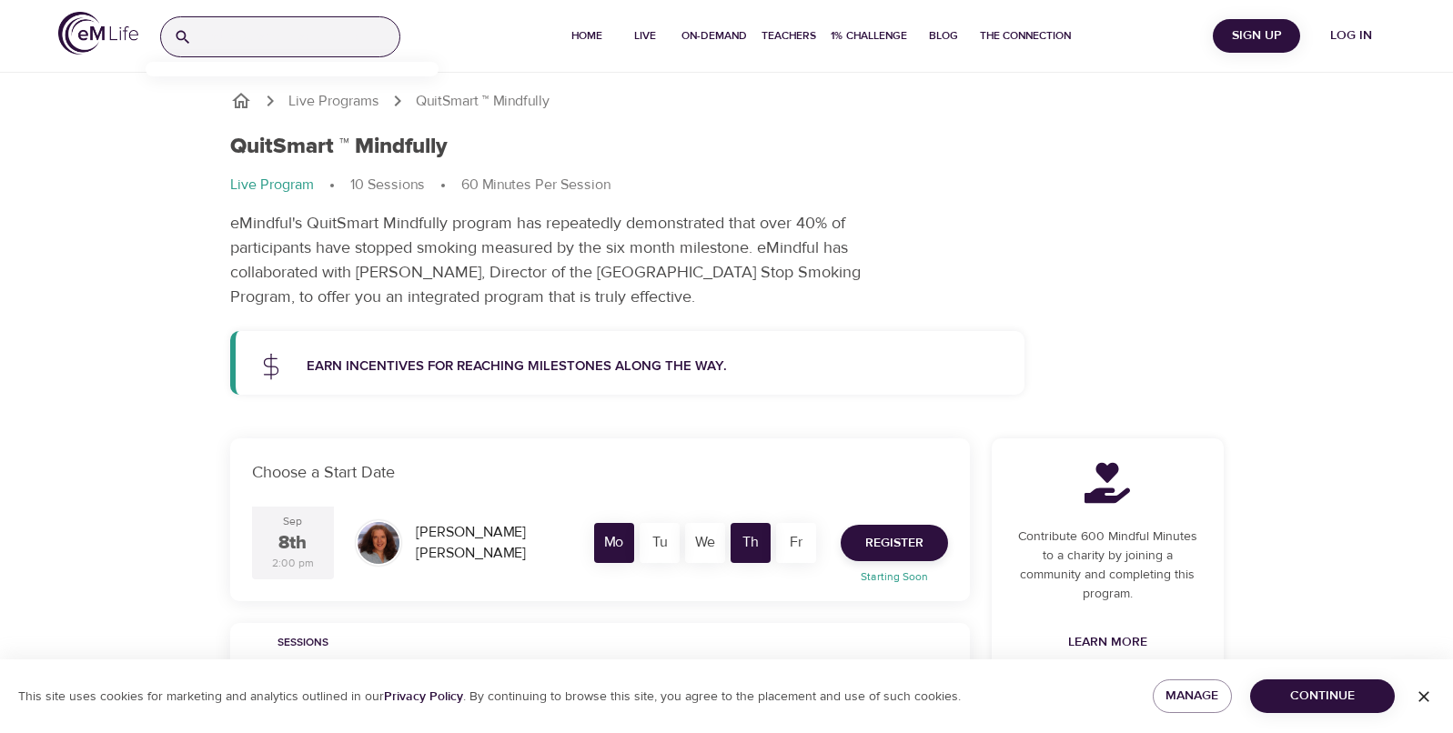 This screenshot has height=733, width=1453. Describe the element at coordinates (714, 35) in the screenshot. I see `span: On-Demand` at that location.